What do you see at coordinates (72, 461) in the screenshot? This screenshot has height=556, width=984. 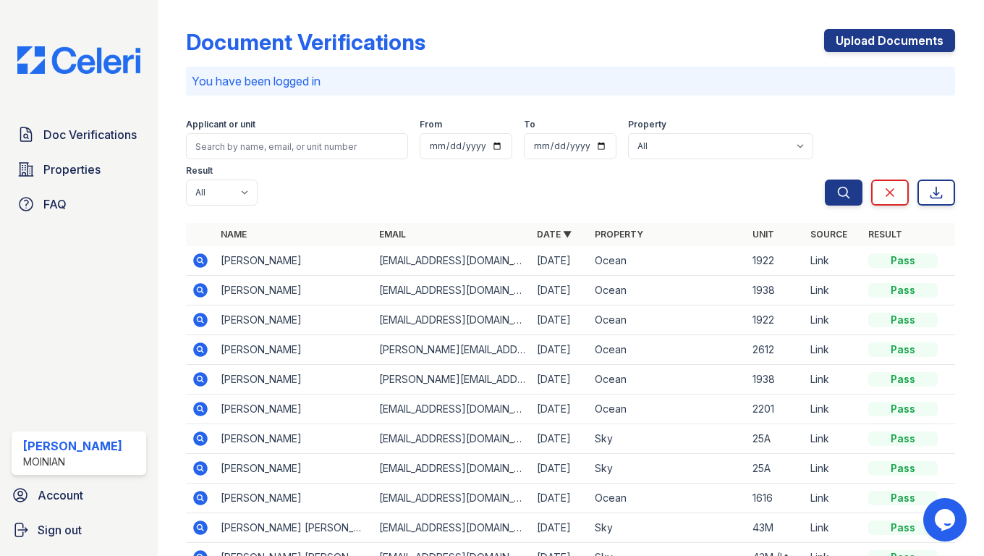 I see `div: Moinian` at bounding box center [72, 461].